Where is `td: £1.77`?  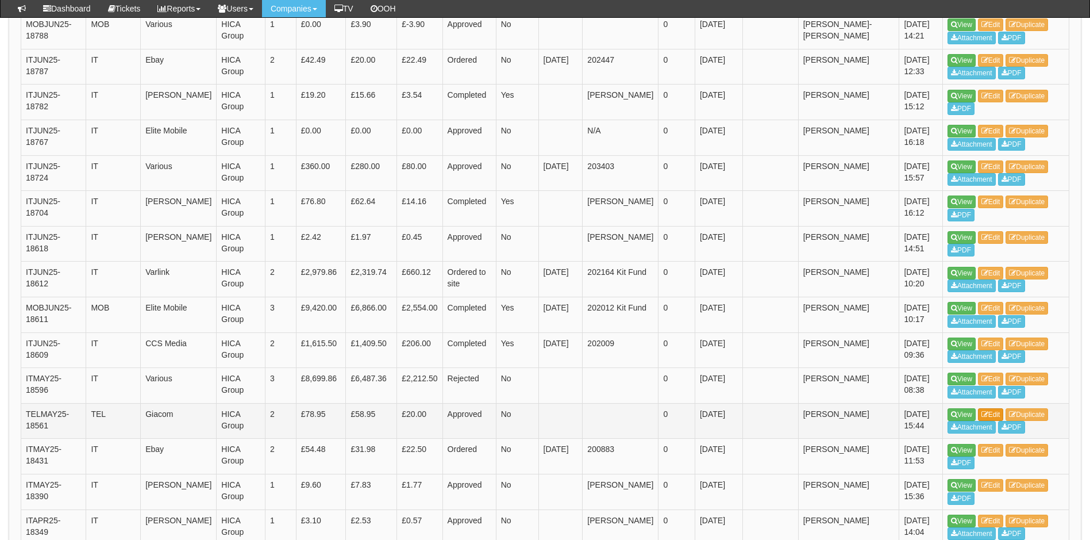
td: £1.77 is located at coordinates (419, 491).